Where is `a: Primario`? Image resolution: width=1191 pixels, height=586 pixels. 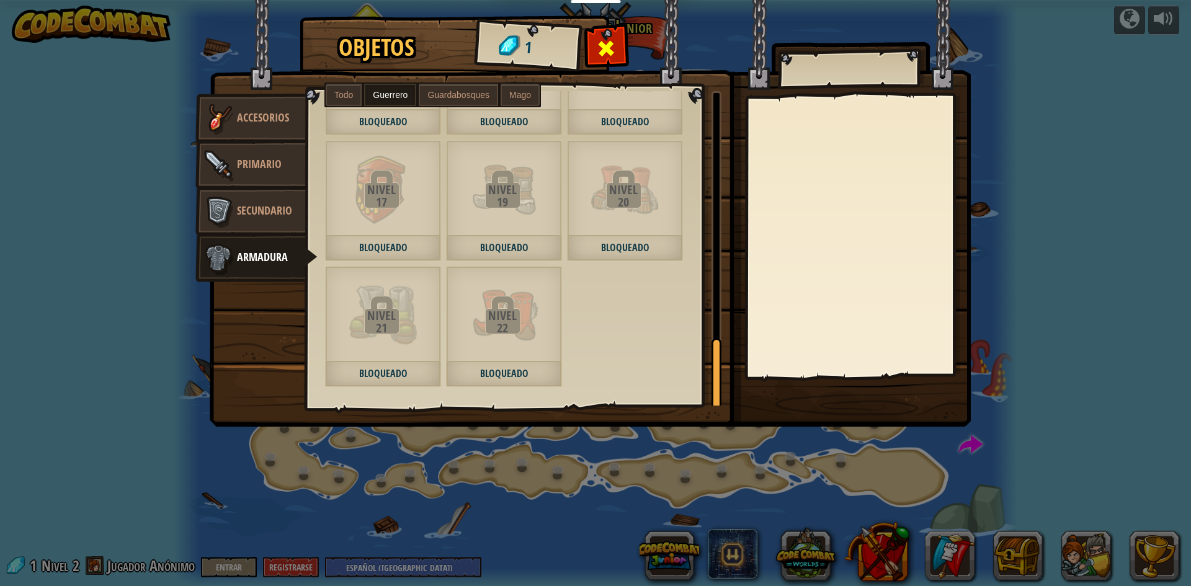
a: Primario is located at coordinates (251, 165).